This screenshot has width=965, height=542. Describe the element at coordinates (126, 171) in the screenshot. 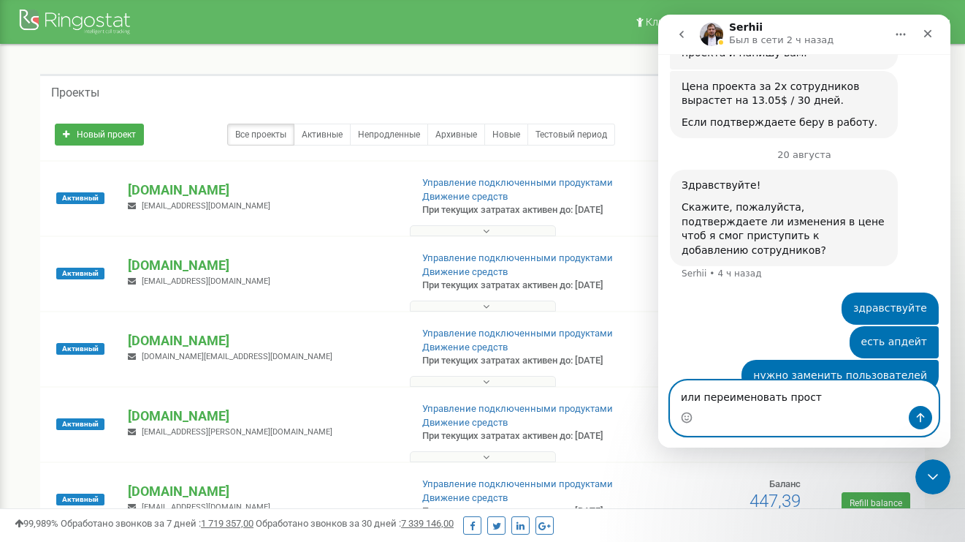

I see `div: Здравствуйте!` at that location.